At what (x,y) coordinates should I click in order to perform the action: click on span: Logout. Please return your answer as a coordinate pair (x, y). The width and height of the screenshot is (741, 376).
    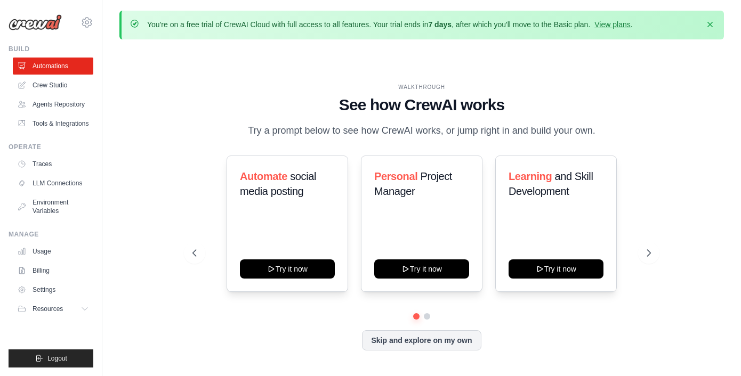
    Looking at the image, I should click on (57, 359).